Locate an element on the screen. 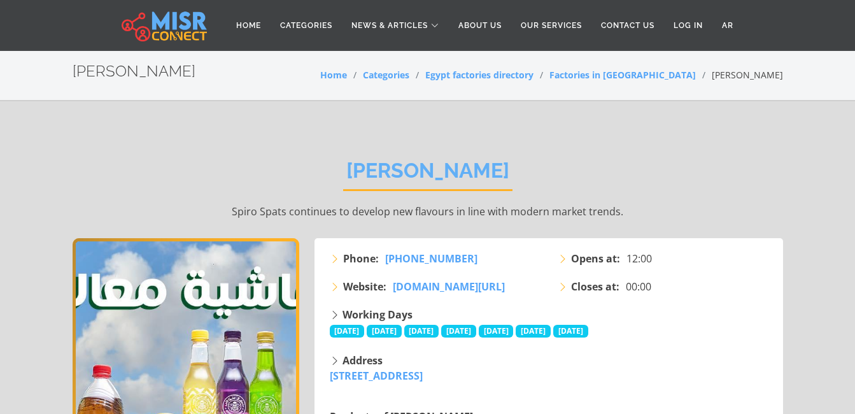 Image resolution: width=855 pixels, height=414 pixels. strong: Address is located at coordinates (362, 360).